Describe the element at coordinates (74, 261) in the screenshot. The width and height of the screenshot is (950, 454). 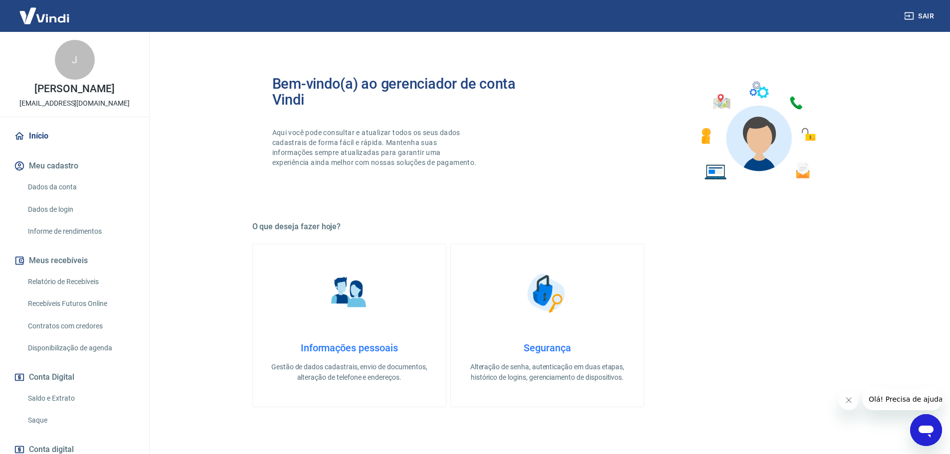
I see `button: Meus recebíveis` at that location.